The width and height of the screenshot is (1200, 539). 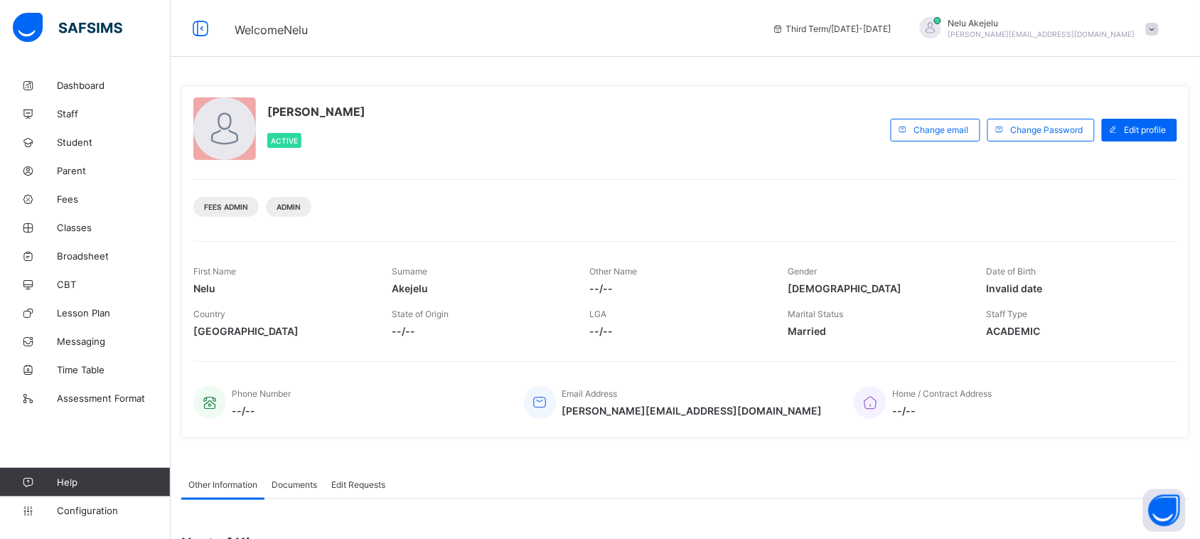 What do you see at coordinates (223, 484) in the screenshot?
I see `span: Other Information` at bounding box center [223, 484].